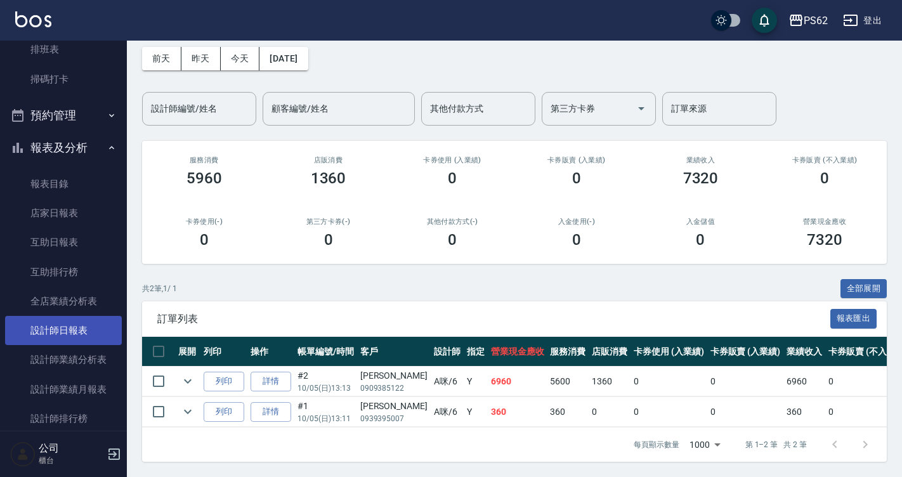 The width and height of the screenshot is (902, 477). What do you see at coordinates (476, 351) in the screenshot?
I see `th: 指定` at bounding box center [476, 351].